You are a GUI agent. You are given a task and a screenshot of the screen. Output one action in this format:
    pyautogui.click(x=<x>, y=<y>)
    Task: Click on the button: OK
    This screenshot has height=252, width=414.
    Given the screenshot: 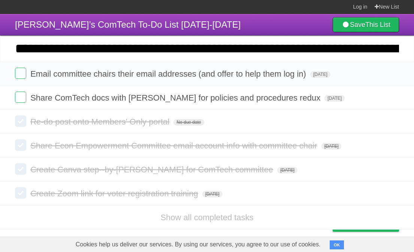 What is the action you would take?
    pyautogui.click(x=337, y=245)
    